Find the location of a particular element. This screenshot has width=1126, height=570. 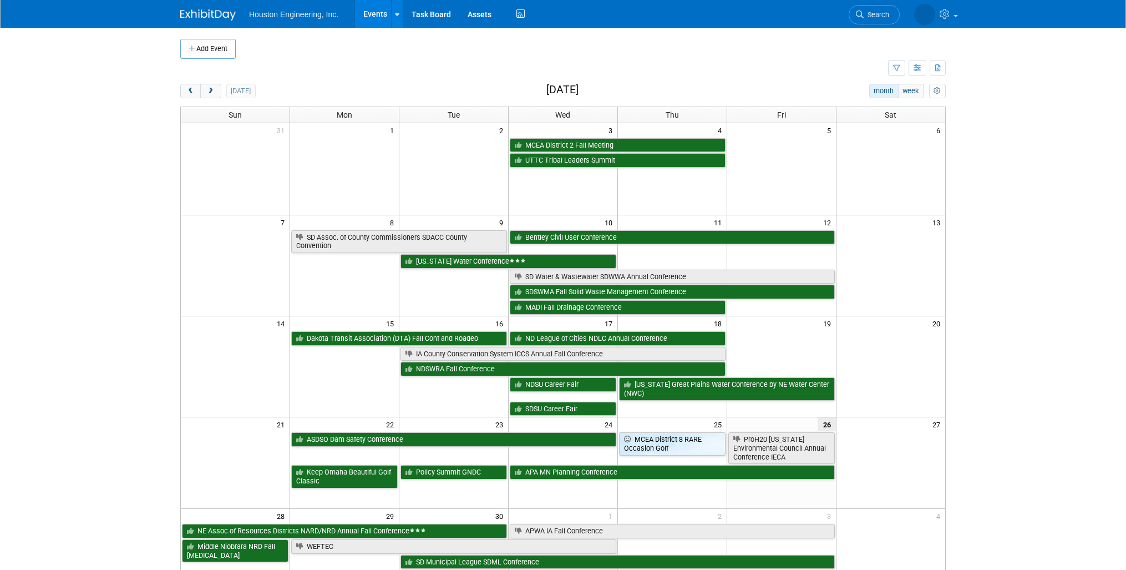

span: 6 is located at coordinates (940, 130).